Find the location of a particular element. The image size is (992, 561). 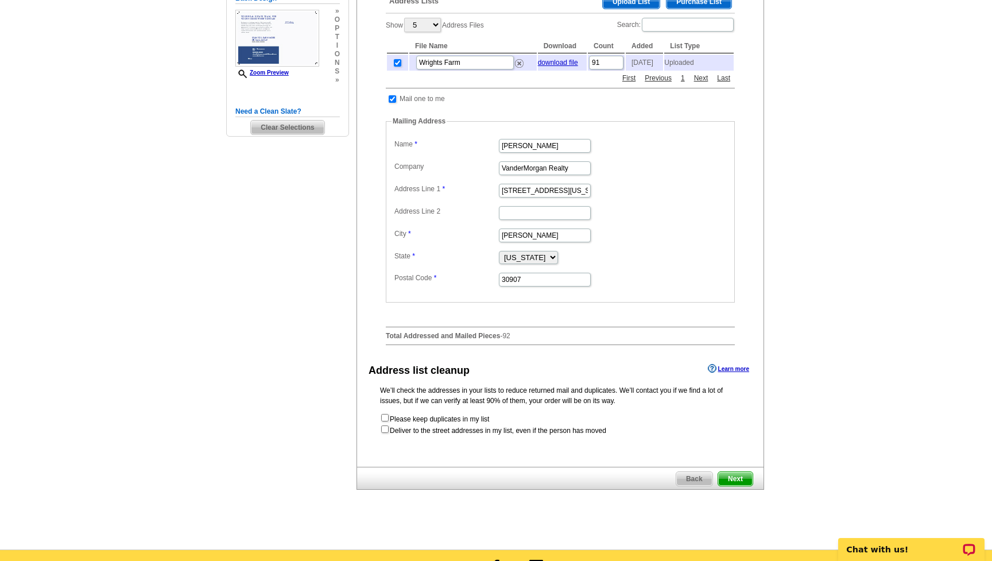

form: Please keep duplicates in my list Deliver to the street addresses in my list, even if the person ... is located at coordinates (560, 424).